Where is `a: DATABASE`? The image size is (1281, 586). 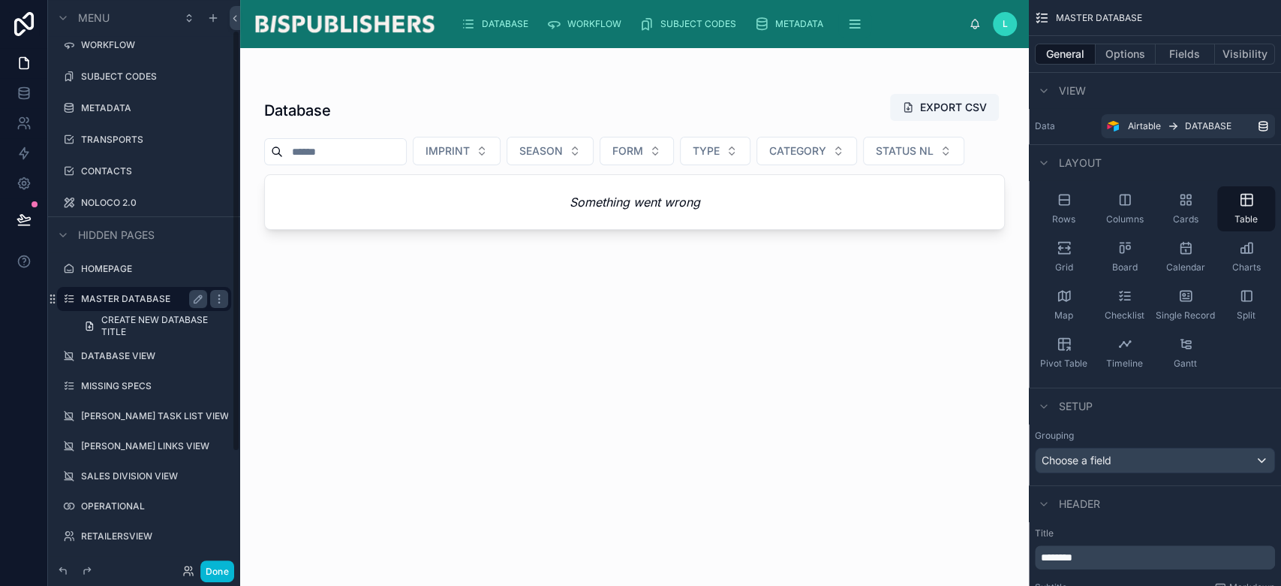 a: DATABASE is located at coordinates (498, 24).